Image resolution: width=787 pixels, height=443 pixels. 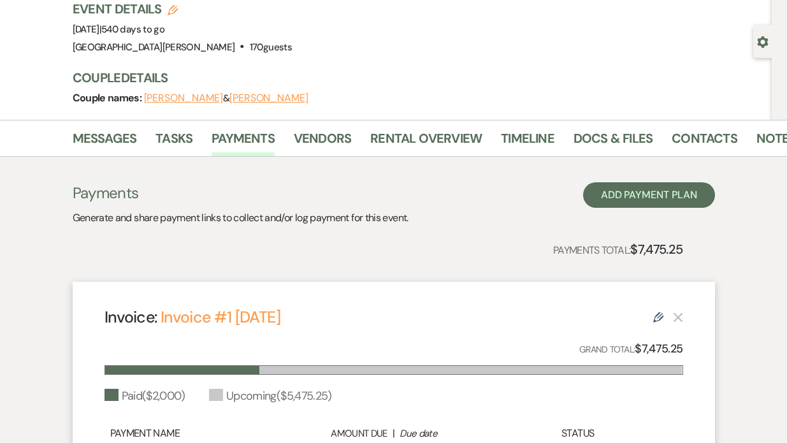 What do you see at coordinates (618, 249) in the screenshot?
I see `p: Payments Total:` at bounding box center [618, 249].